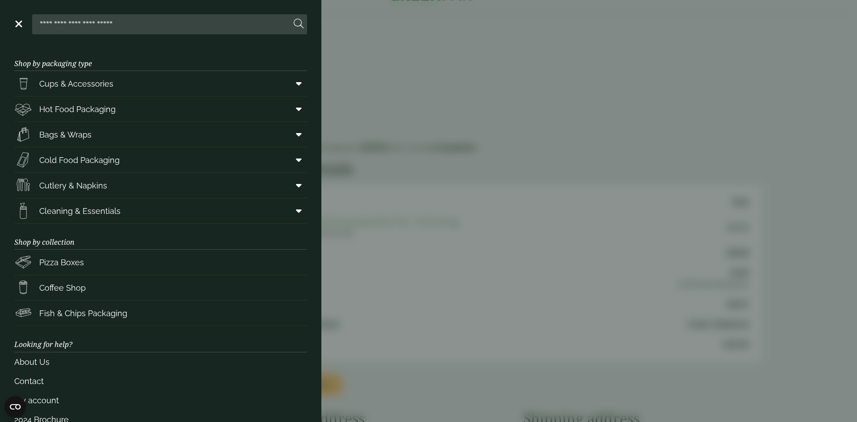  Describe the element at coordinates (23, 211) in the screenshot. I see `img: open-wipe.svg` at that location.